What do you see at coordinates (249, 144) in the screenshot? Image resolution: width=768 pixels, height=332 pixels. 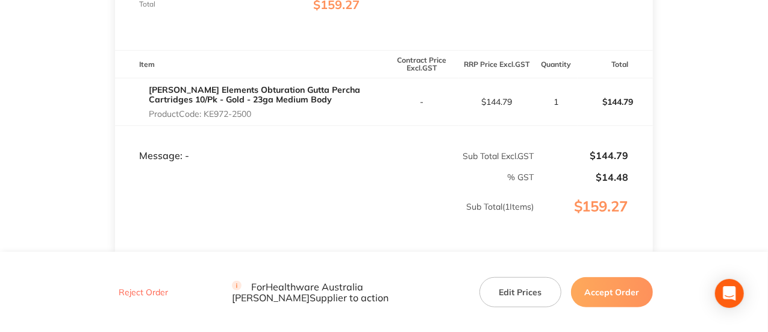 I see `td: Message: -` at bounding box center [249, 144].